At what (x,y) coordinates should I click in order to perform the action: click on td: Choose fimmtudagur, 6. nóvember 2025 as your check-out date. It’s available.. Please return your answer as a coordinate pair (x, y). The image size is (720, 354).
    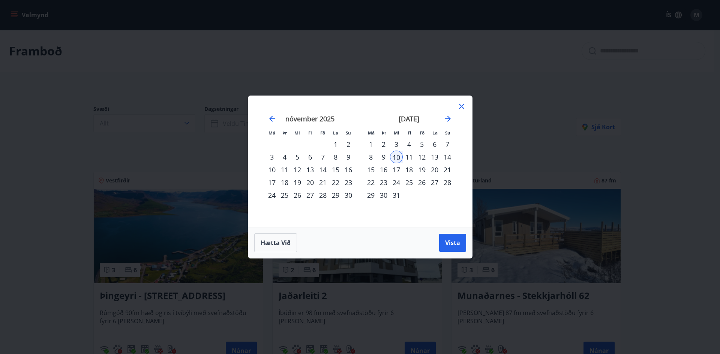
    Looking at the image, I should click on (310, 157).